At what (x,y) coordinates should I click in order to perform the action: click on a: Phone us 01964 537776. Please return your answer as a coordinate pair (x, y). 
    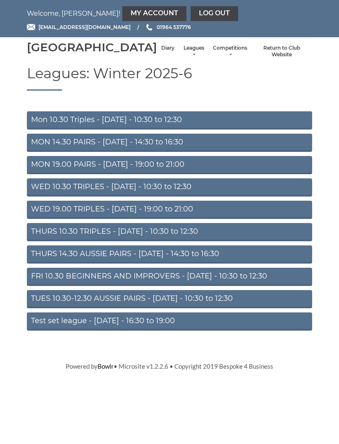
    Looking at the image, I should click on (168, 27).